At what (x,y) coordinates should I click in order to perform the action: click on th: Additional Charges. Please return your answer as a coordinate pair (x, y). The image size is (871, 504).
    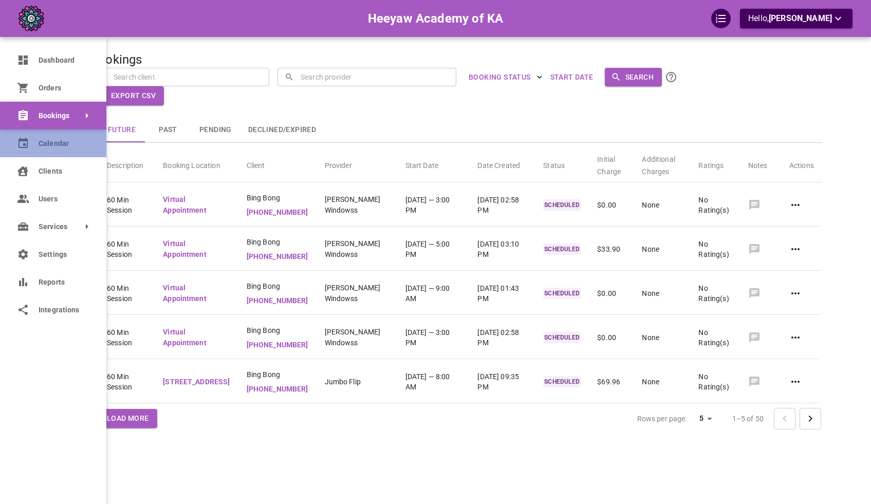
    Looking at the image, I should click on (662, 163).